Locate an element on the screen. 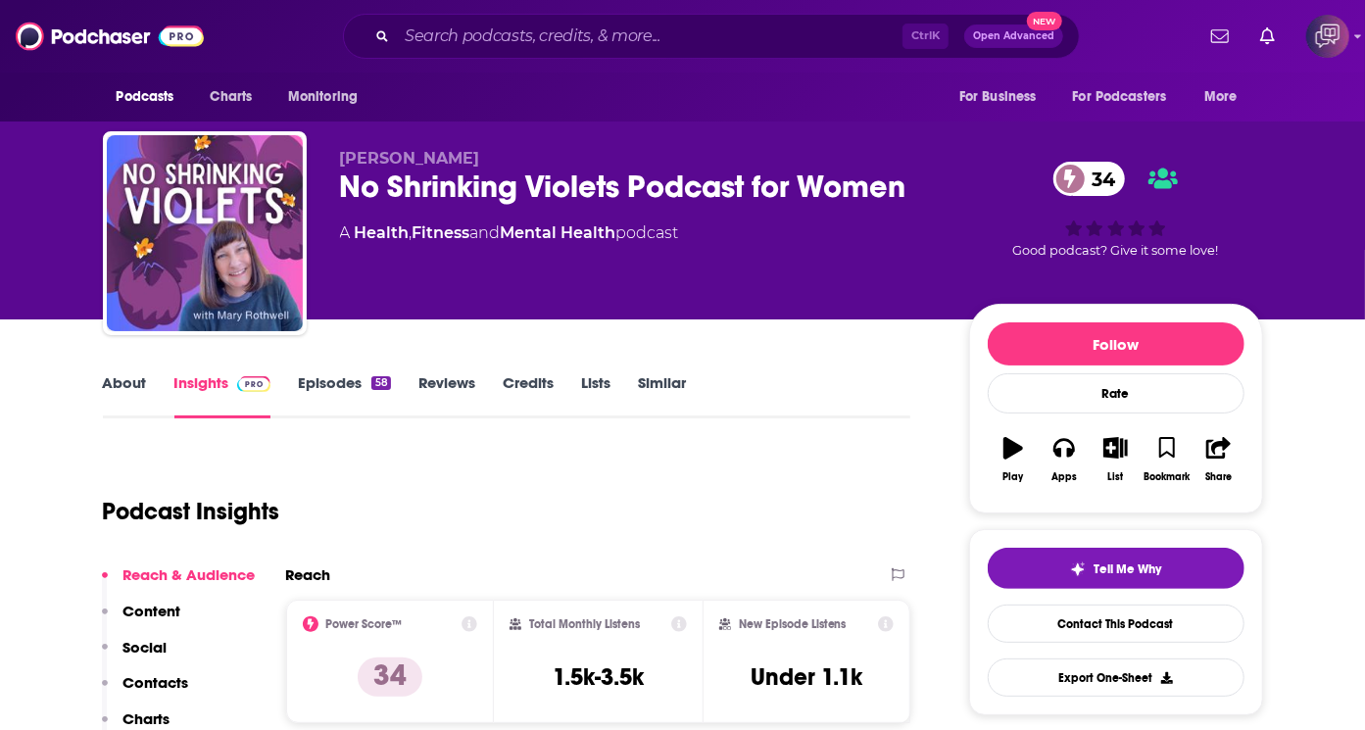  button: Contacts is located at coordinates (145, 691).